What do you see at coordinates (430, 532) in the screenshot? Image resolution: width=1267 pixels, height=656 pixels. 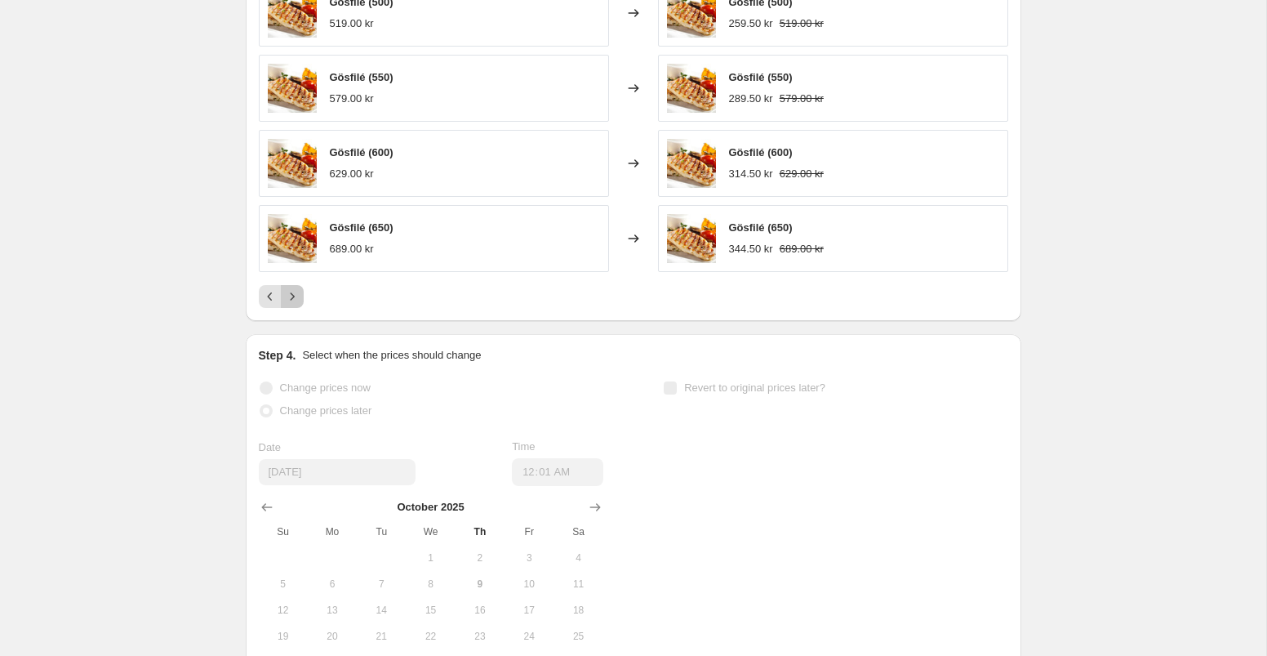 I see `th: Wednesday` at bounding box center [430, 532].